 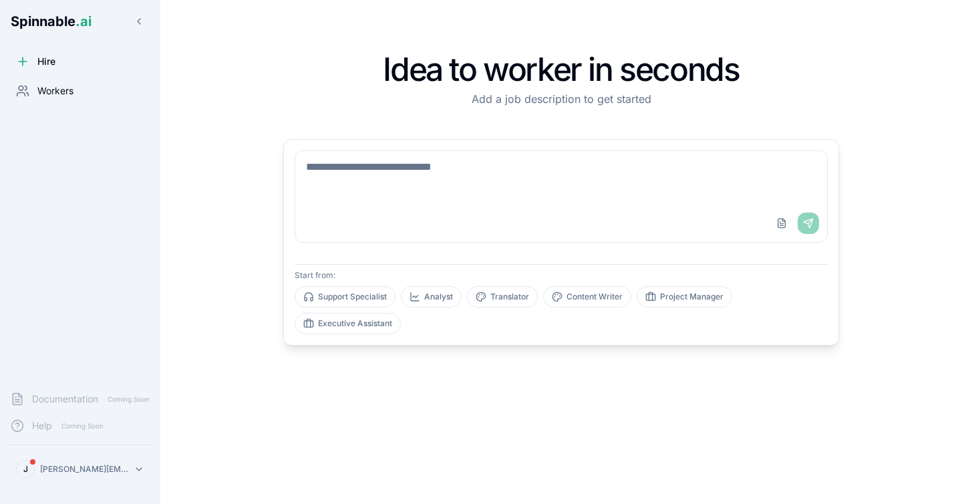 I want to click on span: Spinnable, so click(x=51, y=21).